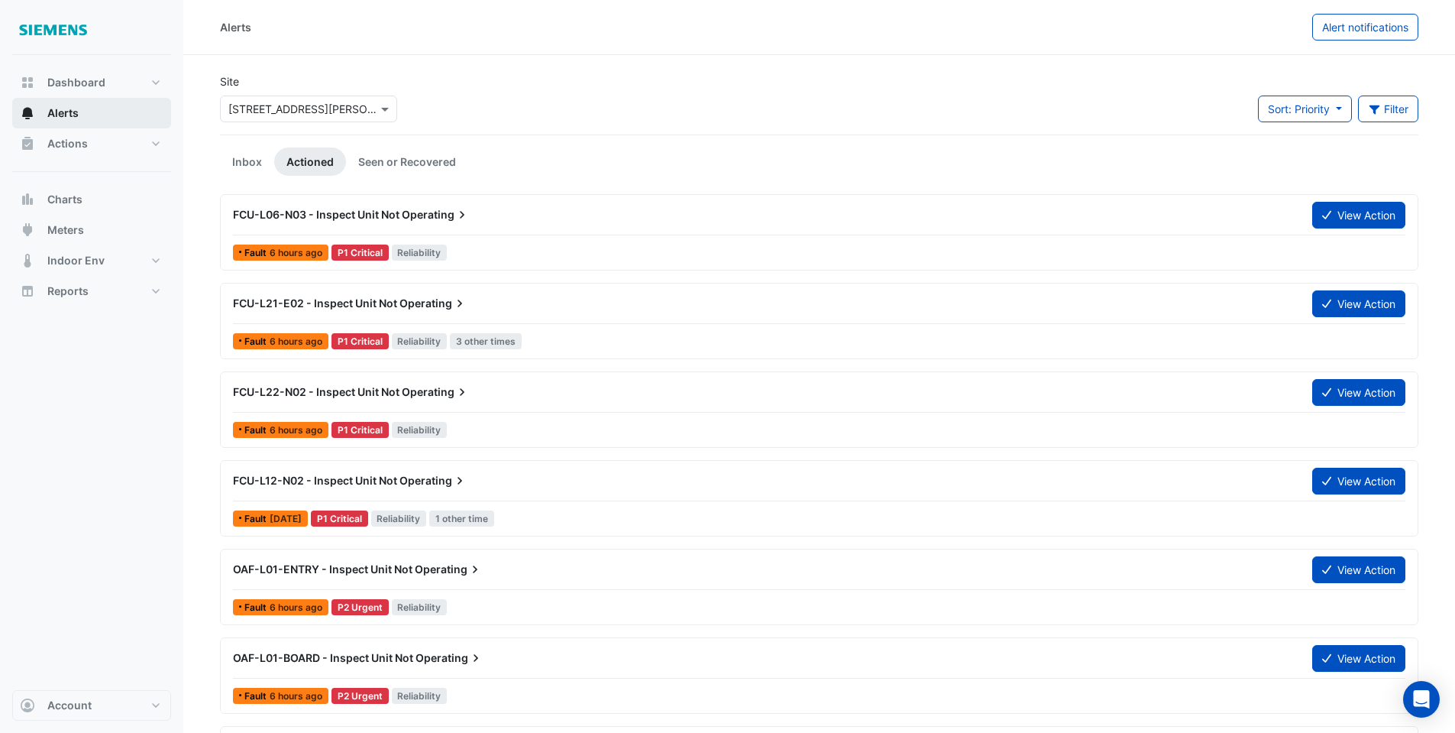 The width and height of the screenshot is (1455, 733). Describe the element at coordinates (65, 199) in the screenshot. I see `span: Charts` at that location.